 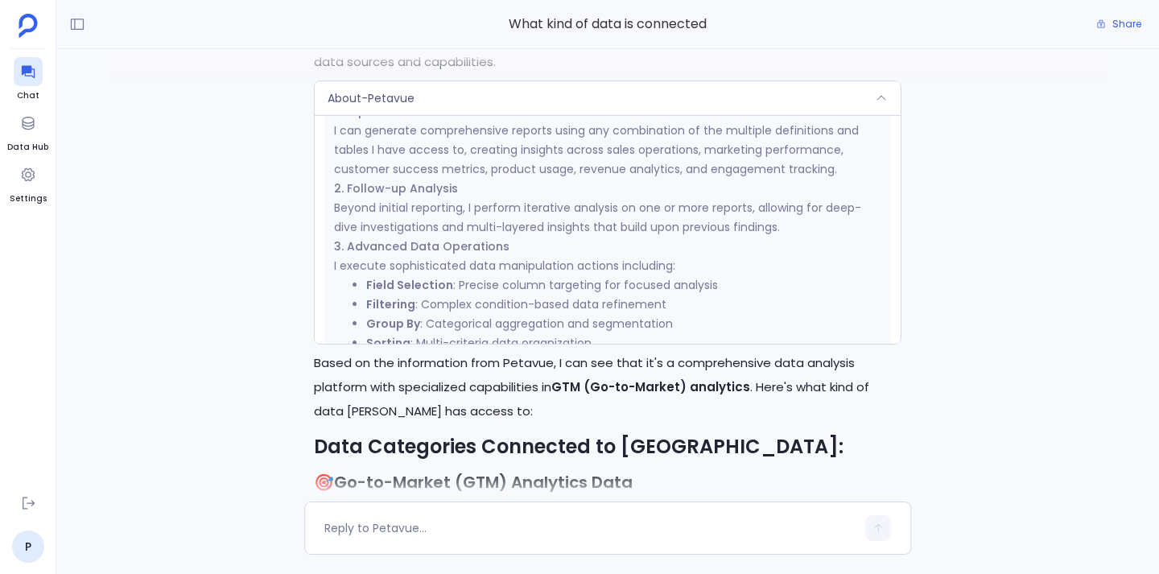 What do you see at coordinates (388, 343) in the screenshot?
I see `strong: Sorting` at bounding box center [388, 343].